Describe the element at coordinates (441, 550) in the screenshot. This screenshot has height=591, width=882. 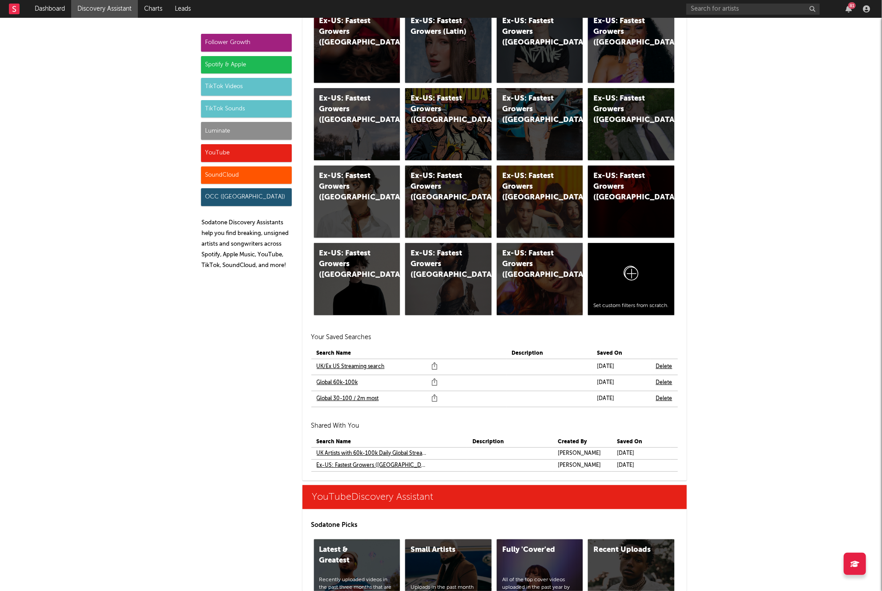
I see `div: Small Artists` at that location.